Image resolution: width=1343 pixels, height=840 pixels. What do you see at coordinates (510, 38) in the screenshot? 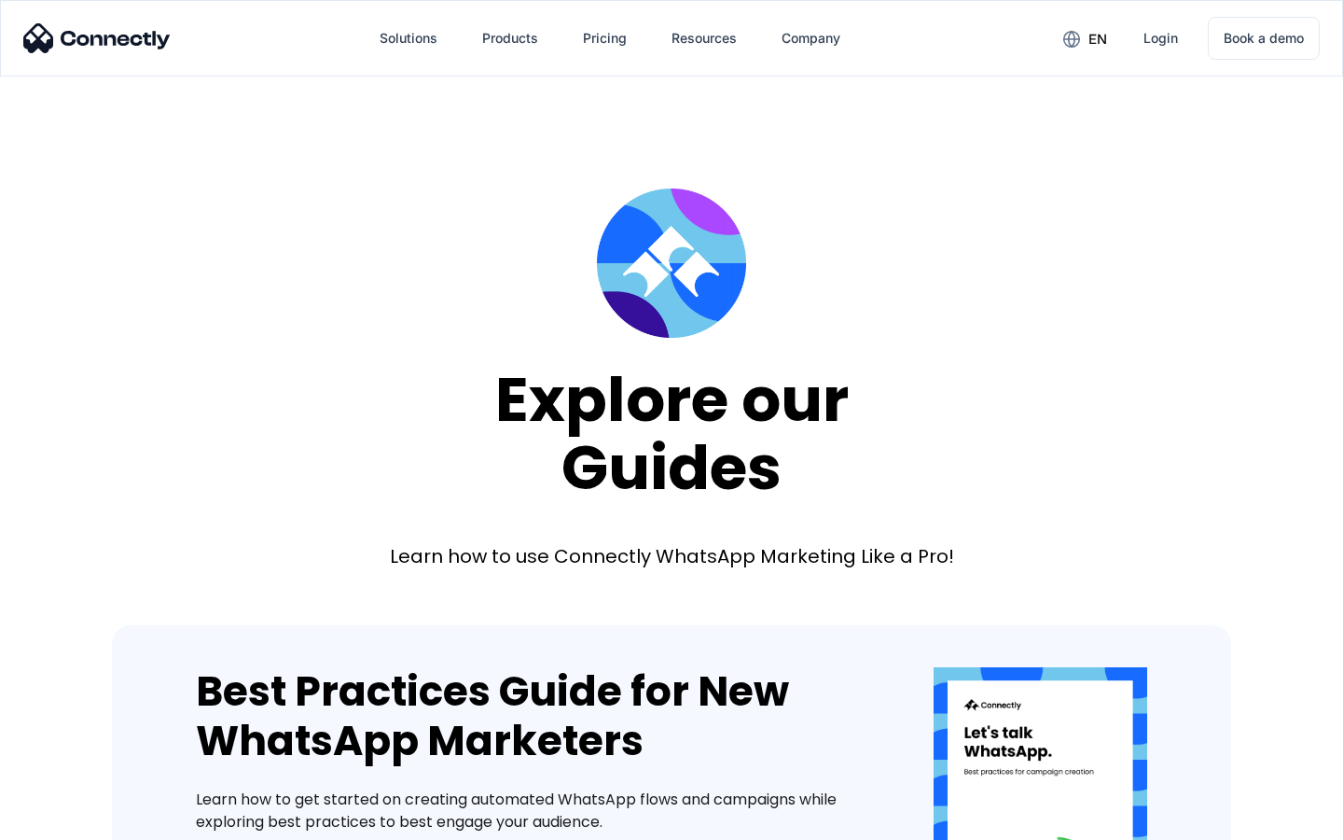
I see `div: Products` at bounding box center [510, 38].